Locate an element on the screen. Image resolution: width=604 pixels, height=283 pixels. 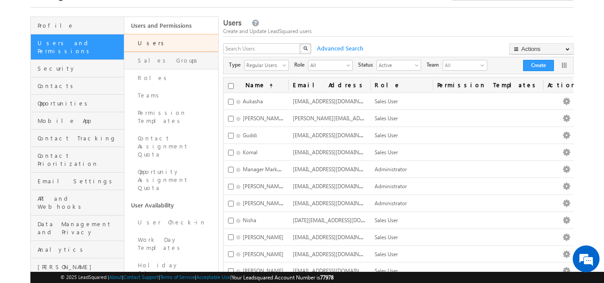
a: Contact Assignment Quota is located at coordinates (171, 146).